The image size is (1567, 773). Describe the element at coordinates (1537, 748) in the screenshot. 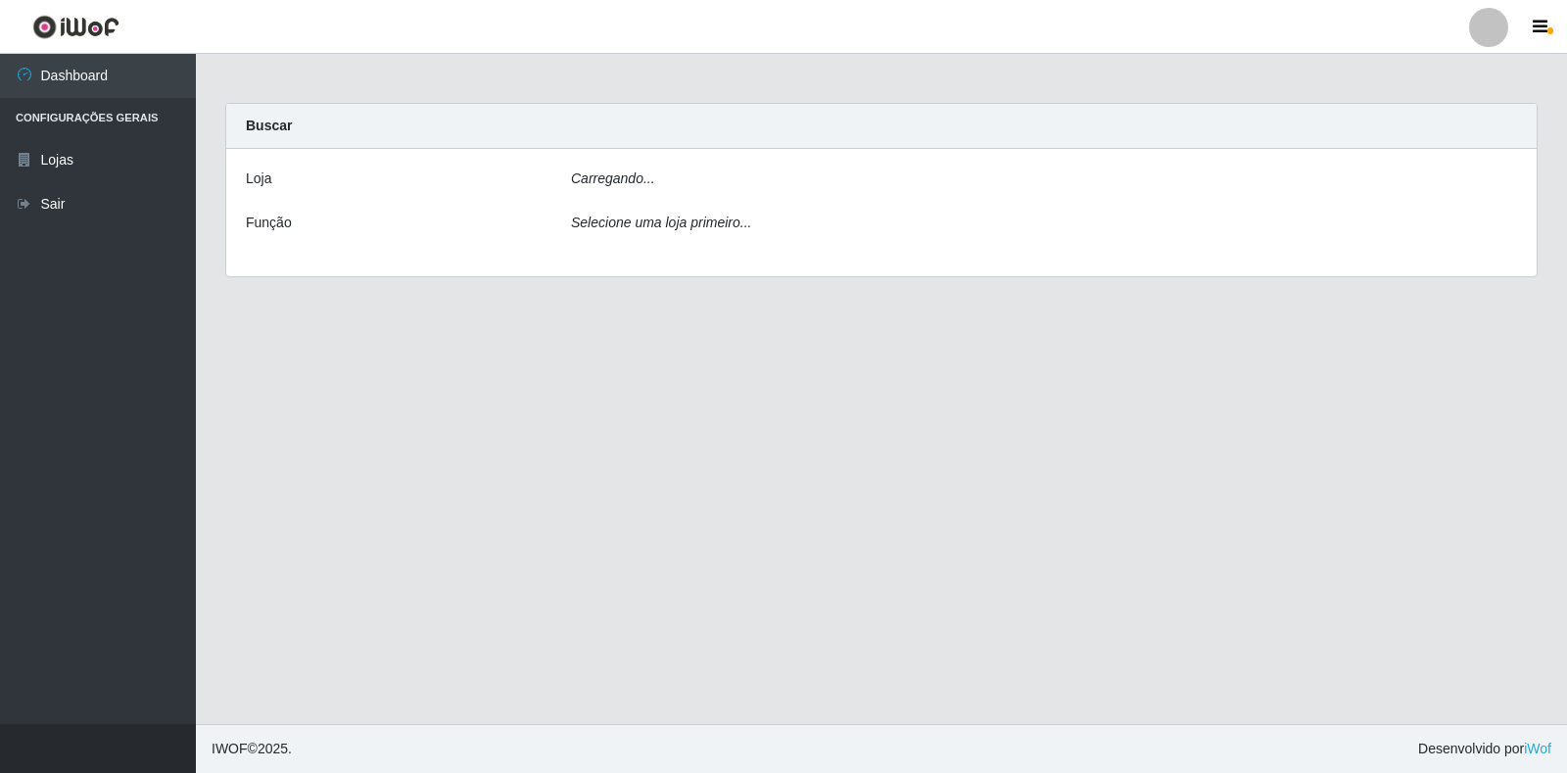

I see `a: iWof` at that location.